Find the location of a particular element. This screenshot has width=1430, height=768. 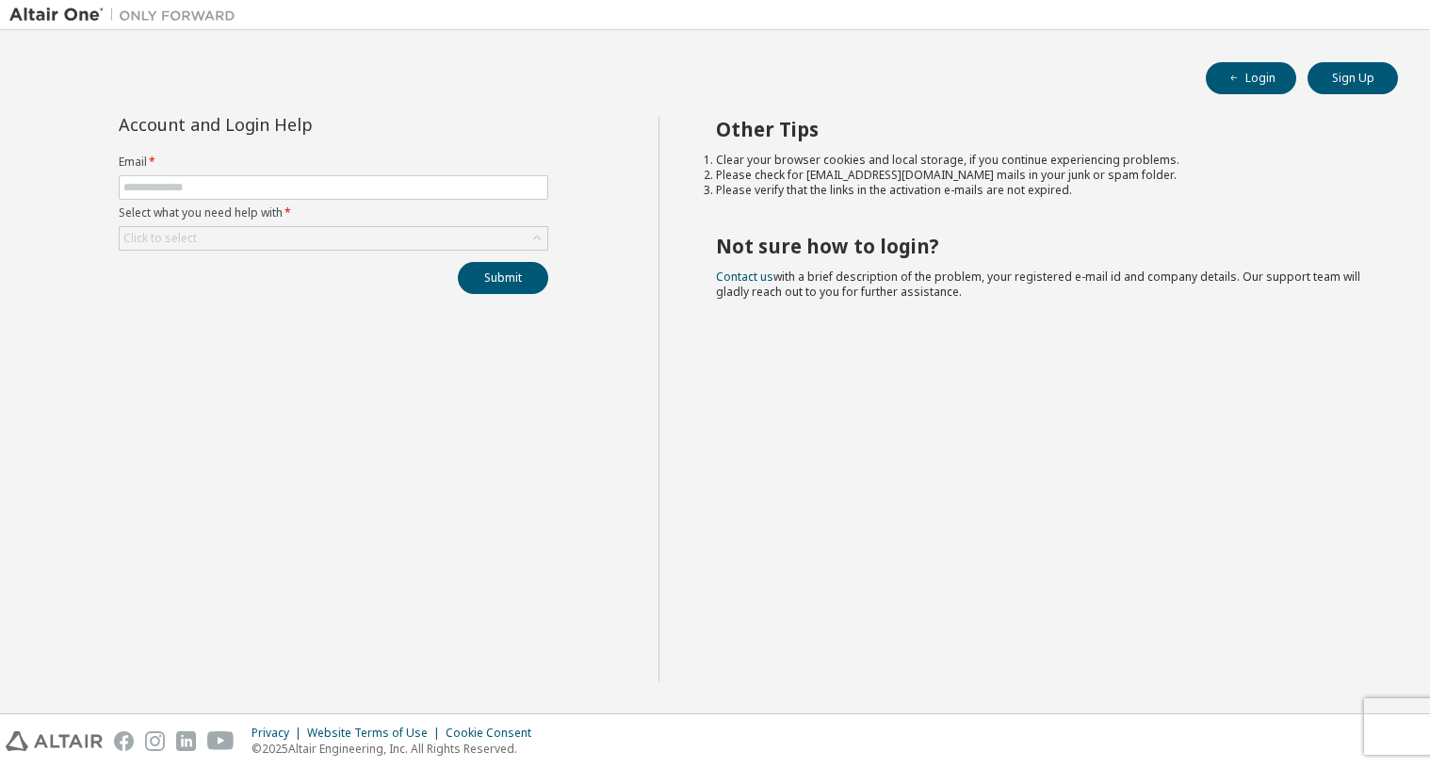

a: Contact us is located at coordinates (744, 276).